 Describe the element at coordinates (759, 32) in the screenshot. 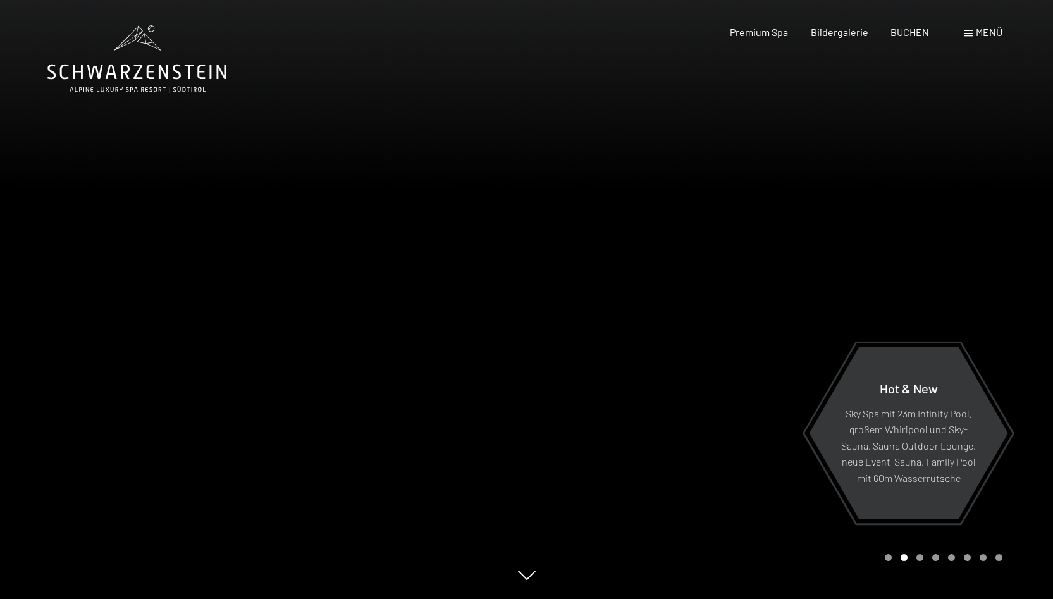

I see `span: Premium Spa` at that location.